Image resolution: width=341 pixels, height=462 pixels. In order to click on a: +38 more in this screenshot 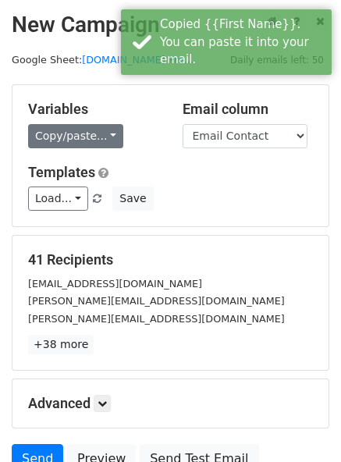, I will do `click(61, 344)`.